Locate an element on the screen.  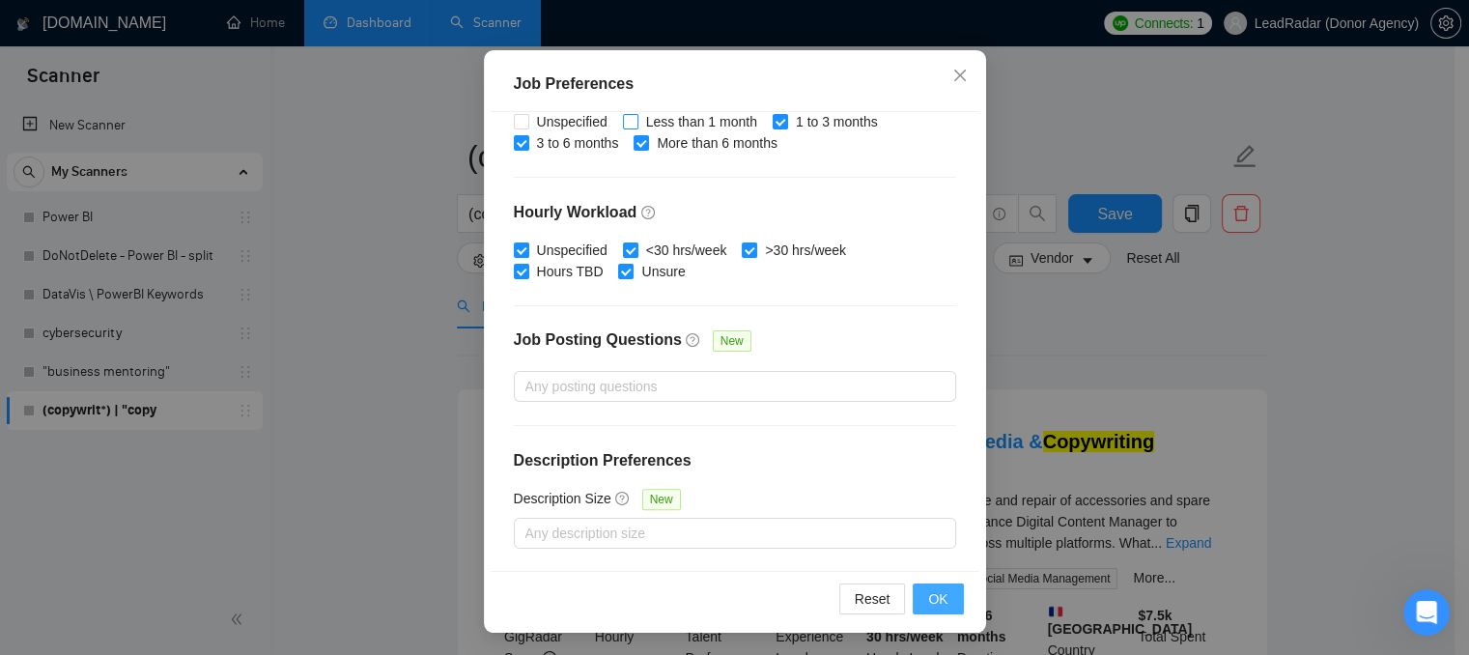
span: Less than 1 month is located at coordinates (701, 122).